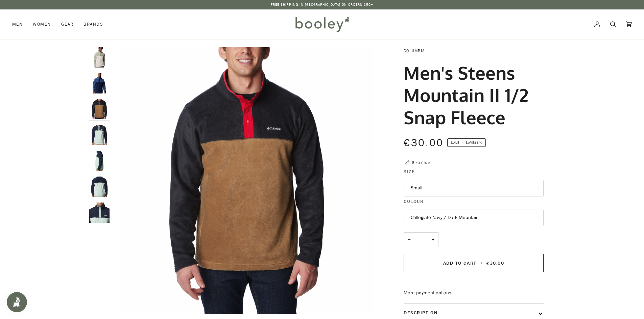  What do you see at coordinates (478, 143) in the screenshot?
I see `span: 33%` at bounding box center [478, 143].